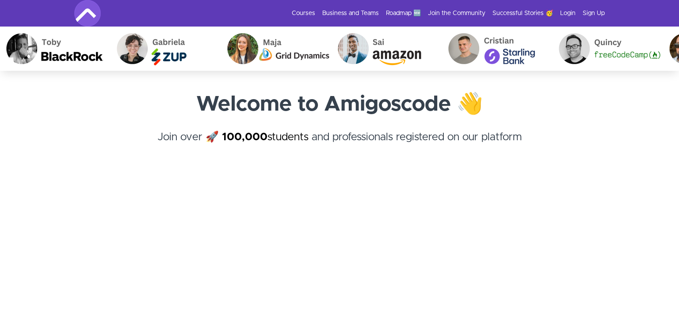 The width and height of the screenshot is (679, 323). I want to click on a: Courses, so click(303, 13).